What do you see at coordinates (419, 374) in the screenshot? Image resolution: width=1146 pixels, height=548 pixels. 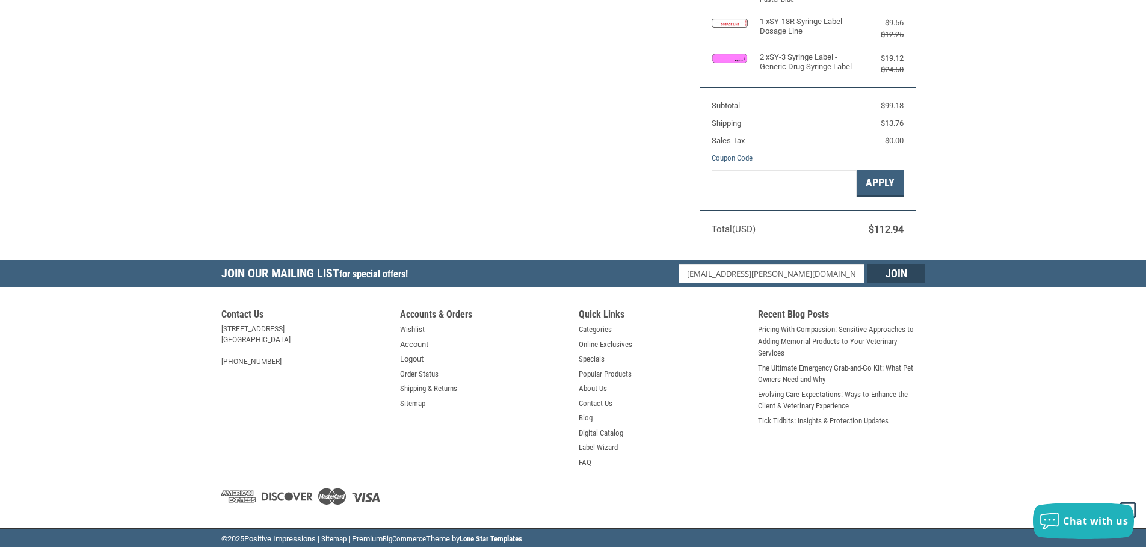 I see `a: Order Status` at bounding box center [419, 374].